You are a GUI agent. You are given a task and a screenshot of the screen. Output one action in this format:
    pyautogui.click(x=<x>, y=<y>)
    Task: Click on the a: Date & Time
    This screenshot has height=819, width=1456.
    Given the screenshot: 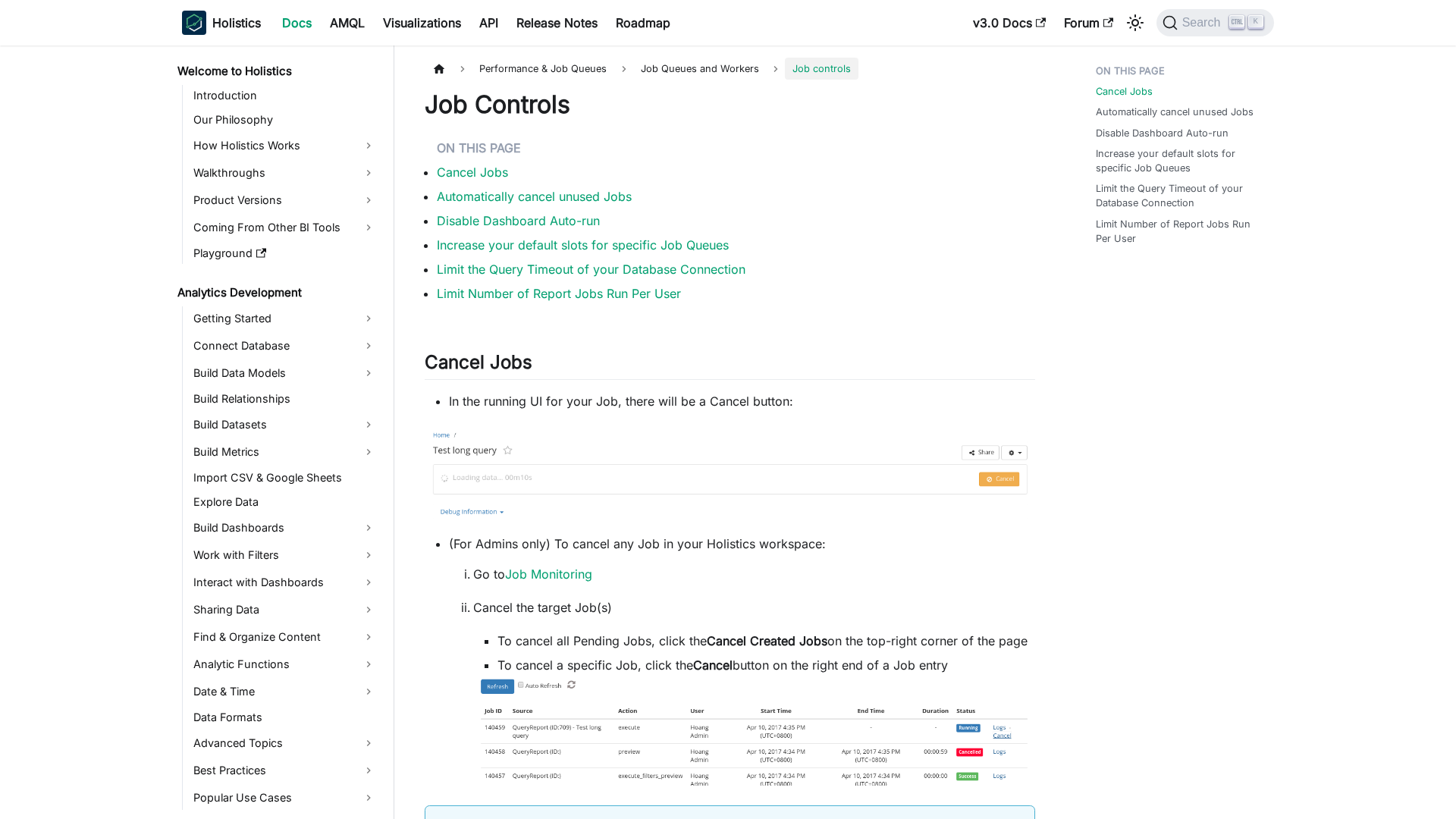 What is the action you would take?
    pyautogui.click(x=284, y=692)
    